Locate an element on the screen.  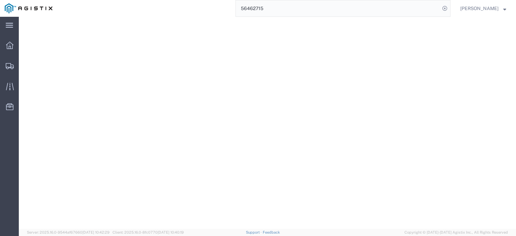
span: Client: 2025.16.0-8fc0770 is located at coordinates (148, 233).